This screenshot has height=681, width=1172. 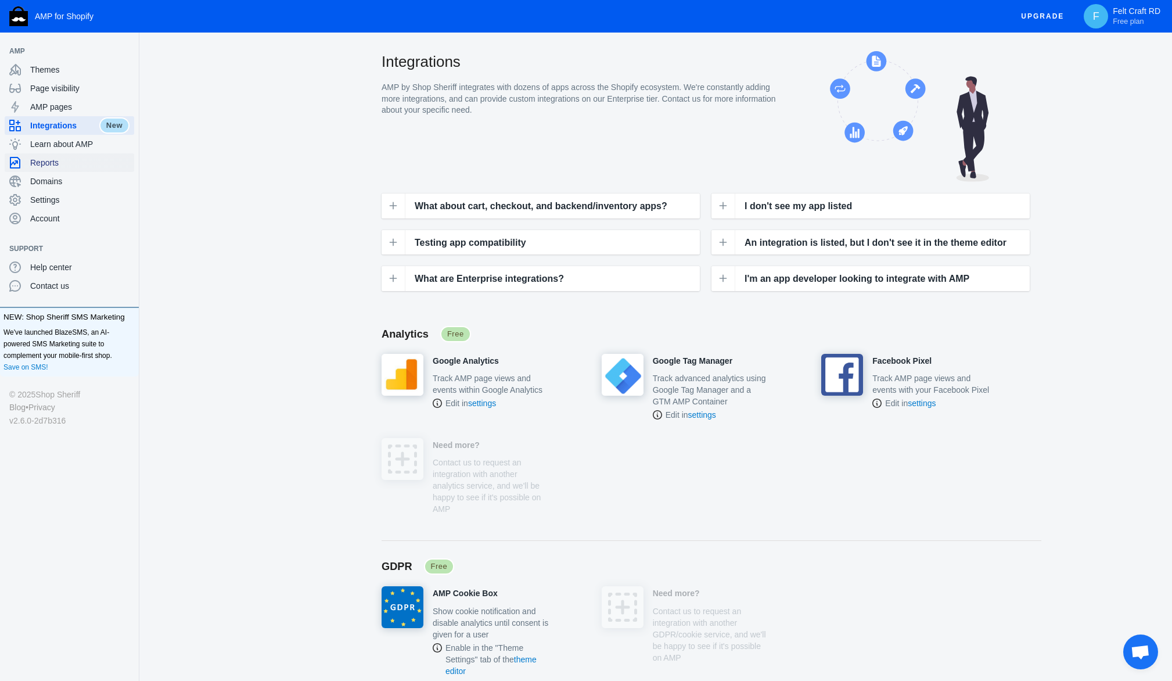 What do you see at coordinates (80, 200) in the screenshot?
I see `span: Settings` at bounding box center [80, 200].